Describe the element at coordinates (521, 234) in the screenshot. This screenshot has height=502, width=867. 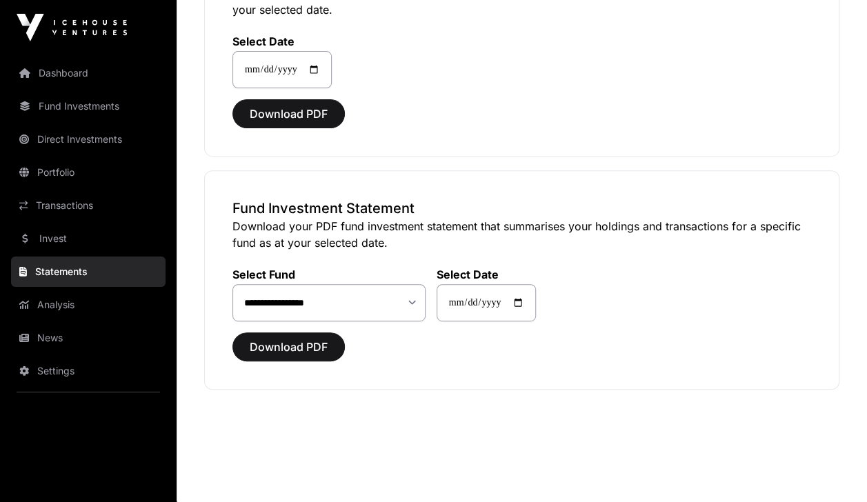
I see `p: Download your PDF fund investment statement that summarises your holdings and transactions for a ...` at that location.